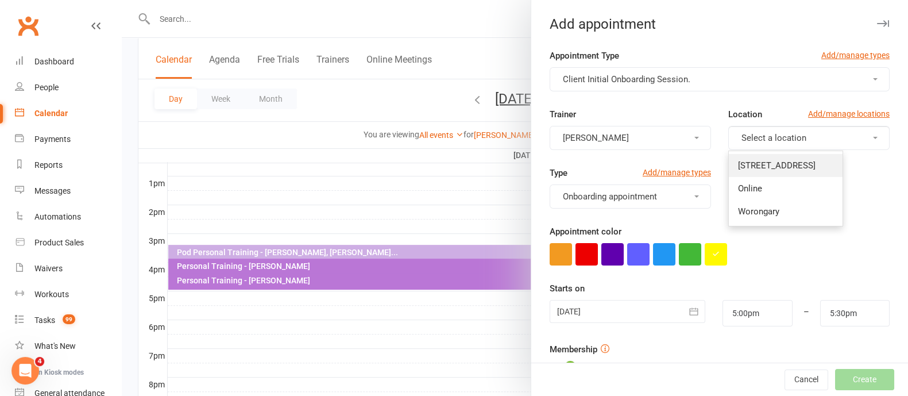 Image resolution: width=908 pixels, height=396 pixels. I want to click on a: Tasks 99, so click(68, 320).